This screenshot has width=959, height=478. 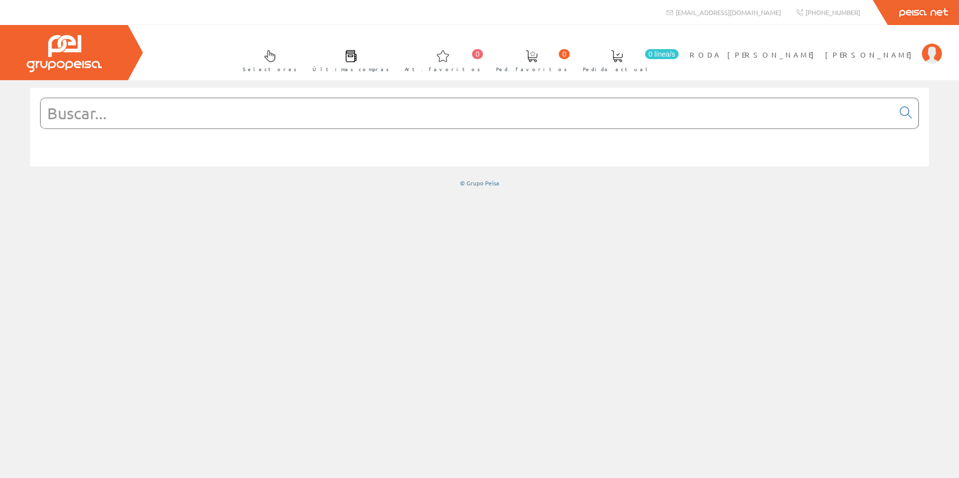 I want to click on div: © Grupo Peisa, so click(x=479, y=183).